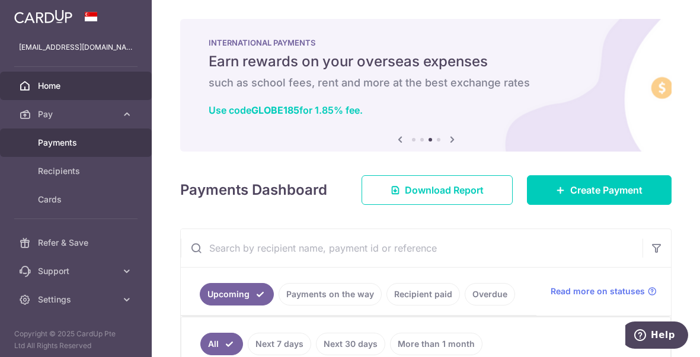  What do you see at coordinates (77, 300) in the screenshot?
I see `span: Settings` at bounding box center [77, 300].